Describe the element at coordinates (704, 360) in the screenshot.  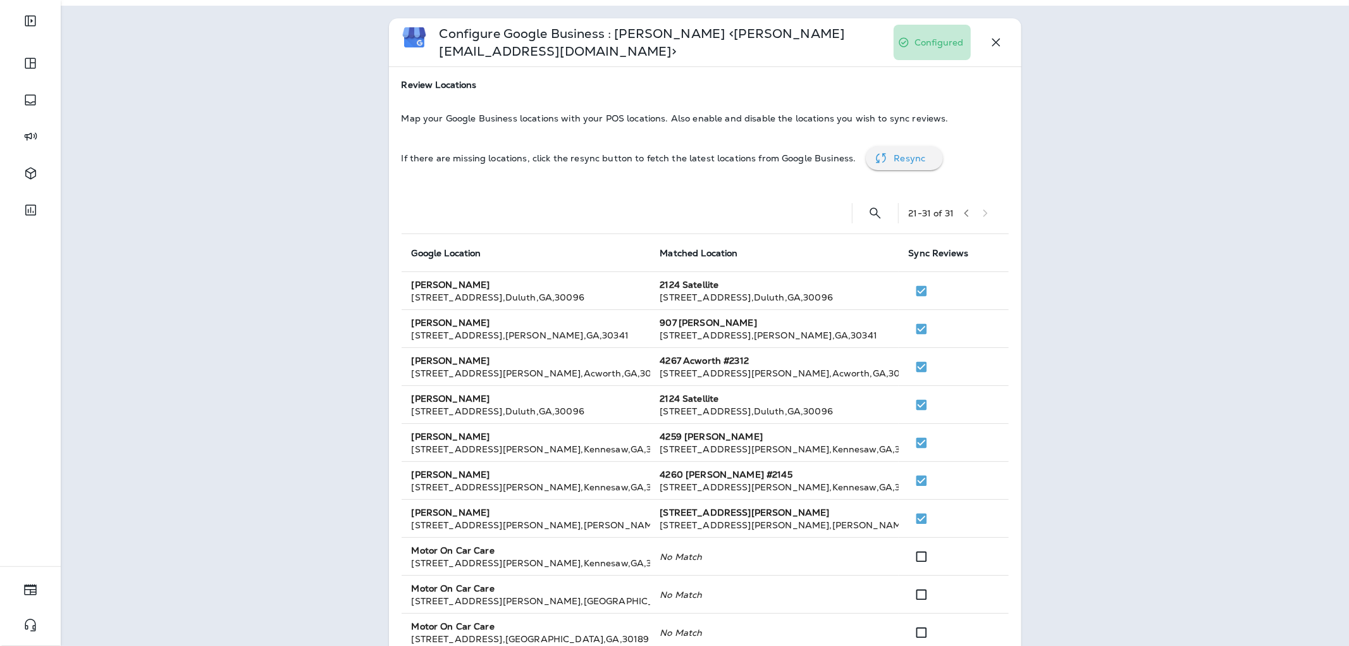
I see `strong: 4267 Acworth #2312` at that location.